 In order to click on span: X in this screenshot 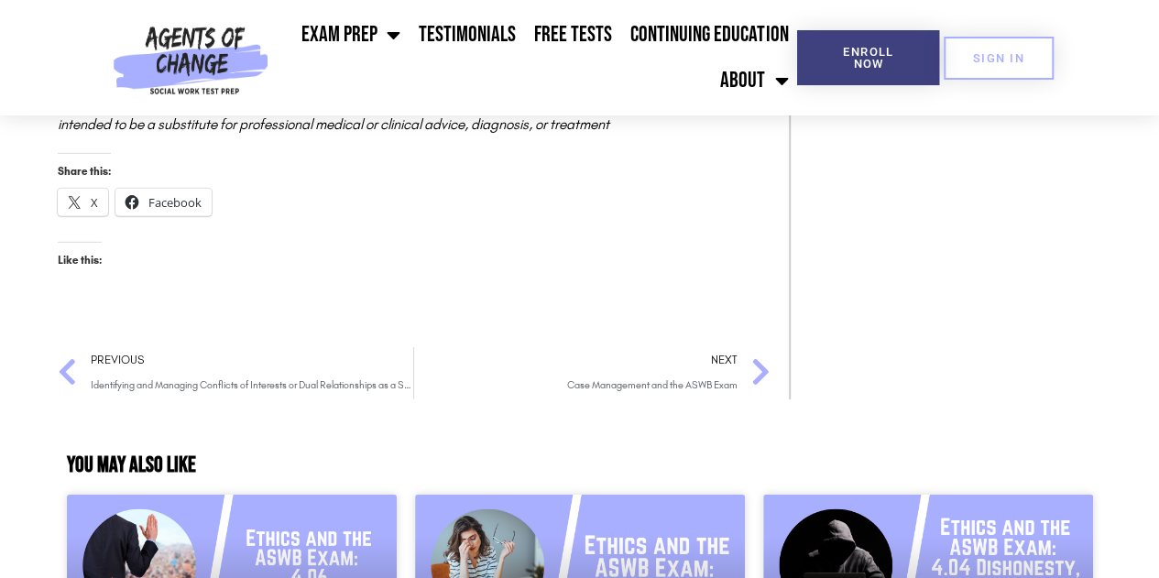, I will do `click(94, 202)`.